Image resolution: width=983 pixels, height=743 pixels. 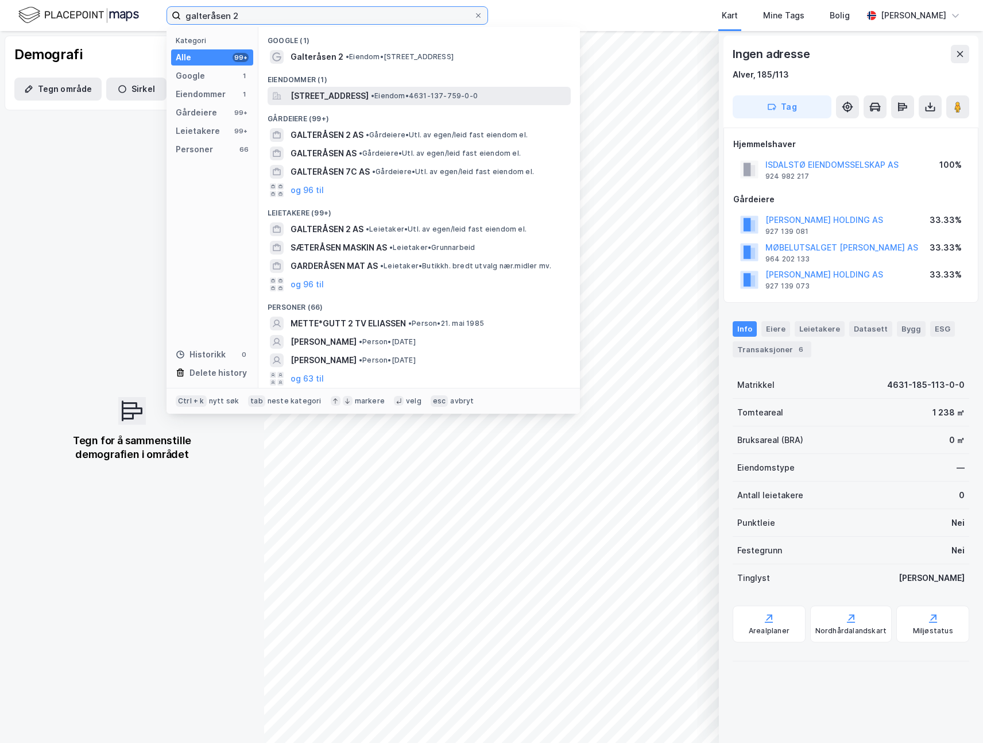 I want to click on div: 4631-185-113-0-0, so click(x=926, y=385).